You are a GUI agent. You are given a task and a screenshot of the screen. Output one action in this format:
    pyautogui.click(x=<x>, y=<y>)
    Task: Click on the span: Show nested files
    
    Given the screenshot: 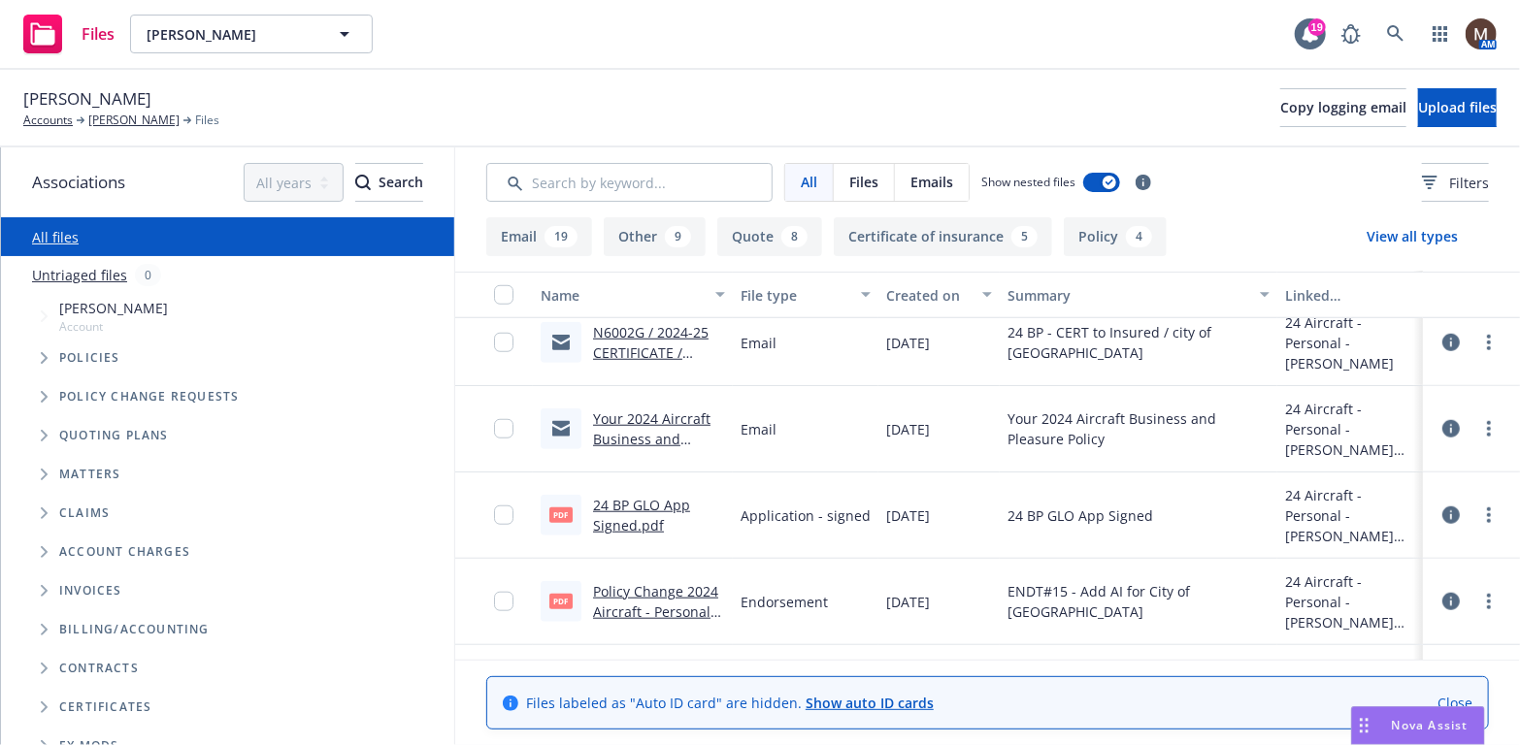 What is the action you would take?
    pyautogui.click(x=1028, y=182)
    